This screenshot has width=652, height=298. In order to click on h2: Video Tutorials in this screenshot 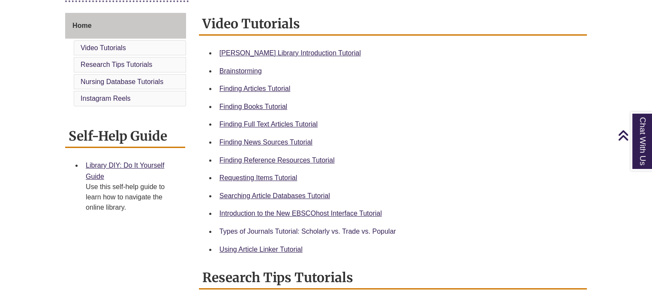, I will do `click(393, 24)`.